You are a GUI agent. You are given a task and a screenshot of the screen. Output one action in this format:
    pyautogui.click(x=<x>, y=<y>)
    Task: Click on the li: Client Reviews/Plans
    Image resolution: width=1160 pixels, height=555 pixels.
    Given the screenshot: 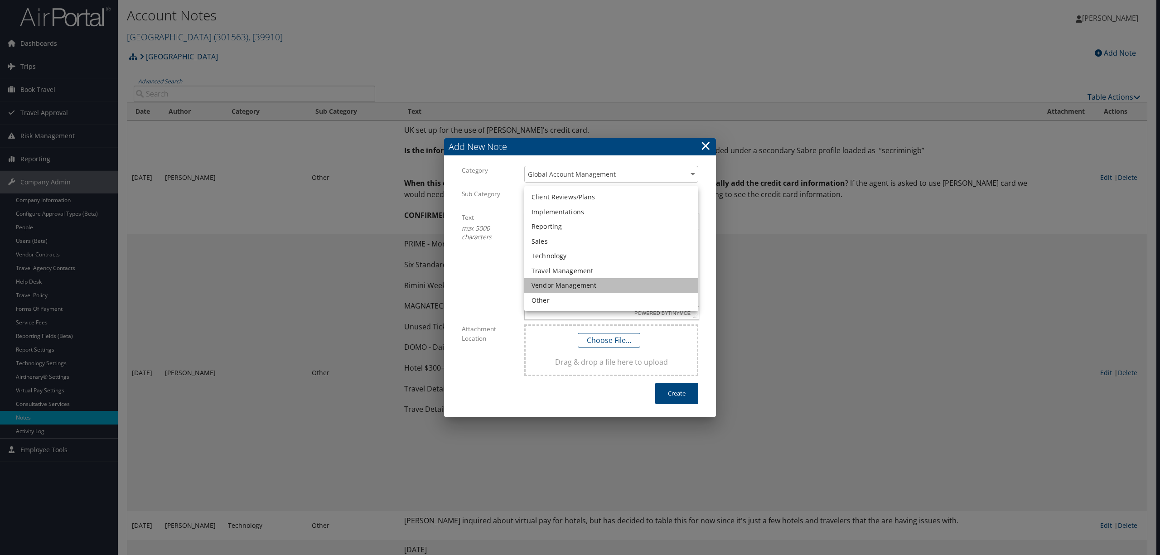 What is the action you would take?
    pyautogui.click(x=611, y=197)
    